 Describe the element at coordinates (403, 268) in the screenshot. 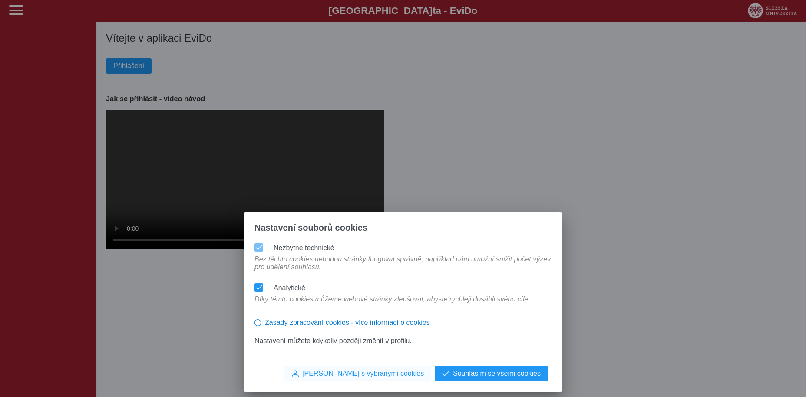

I see `div: Bez těchto cookies nebudou stránky fungovat správně, například nám umožní snížit počet výzev pro ...` at that location.